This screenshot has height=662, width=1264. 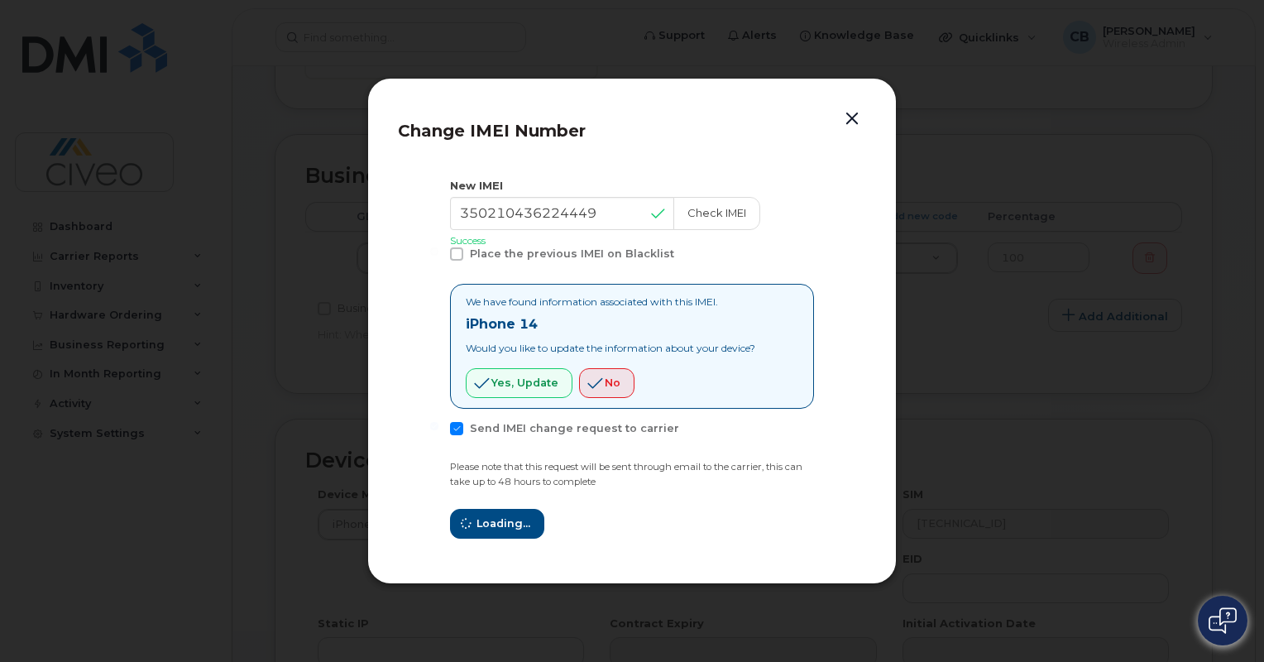 What do you see at coordinates (632, 185) in the screenshot?
I see `div: New IMEI` at bounding box center [632, 185].